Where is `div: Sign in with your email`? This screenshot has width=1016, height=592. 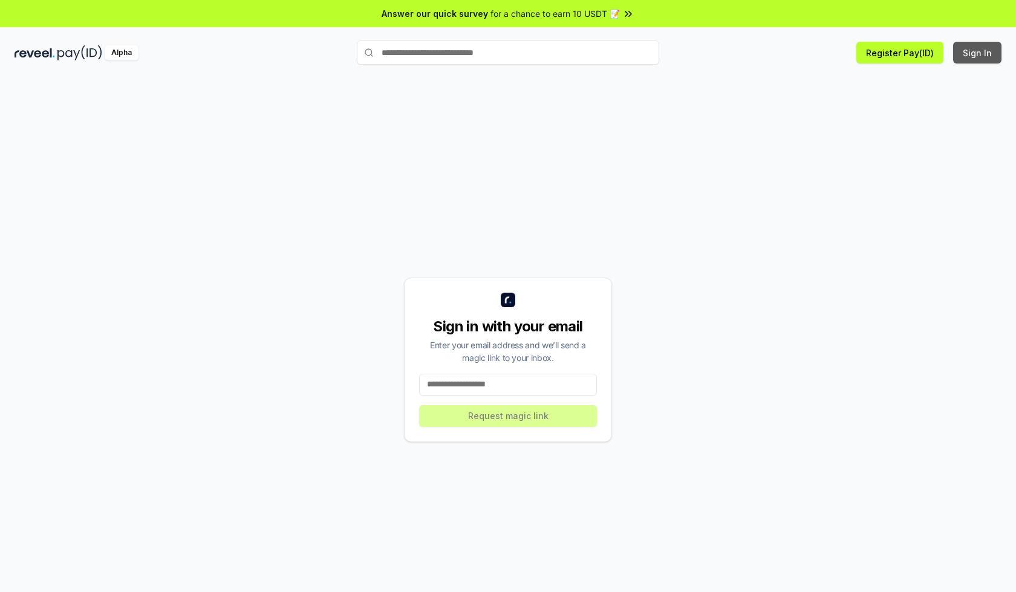 div: Sign in with your email is located at coordinates (508, 327).